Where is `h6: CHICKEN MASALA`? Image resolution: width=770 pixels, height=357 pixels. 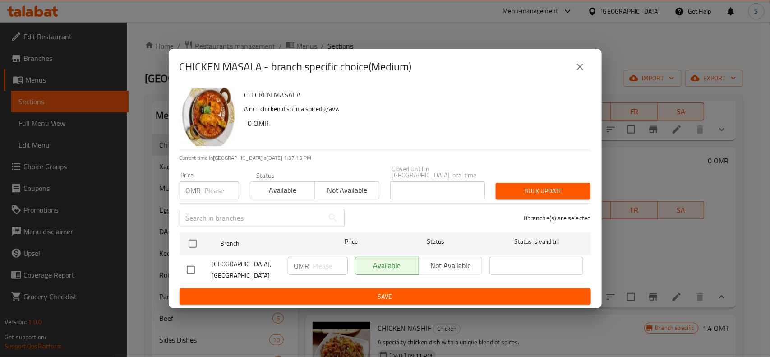 h6: CHICKEN MASALA is located at coordinates (414, 95).